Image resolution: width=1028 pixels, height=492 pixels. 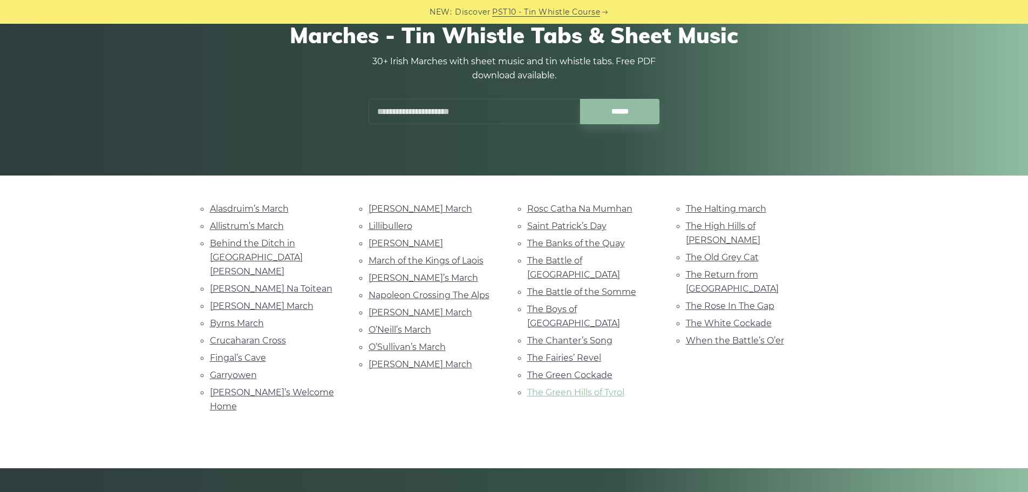 What do you see at coordinates (247, 226) in the screenshot?
I see `a: Allistrum’s March` at bounding box center [247, 226].